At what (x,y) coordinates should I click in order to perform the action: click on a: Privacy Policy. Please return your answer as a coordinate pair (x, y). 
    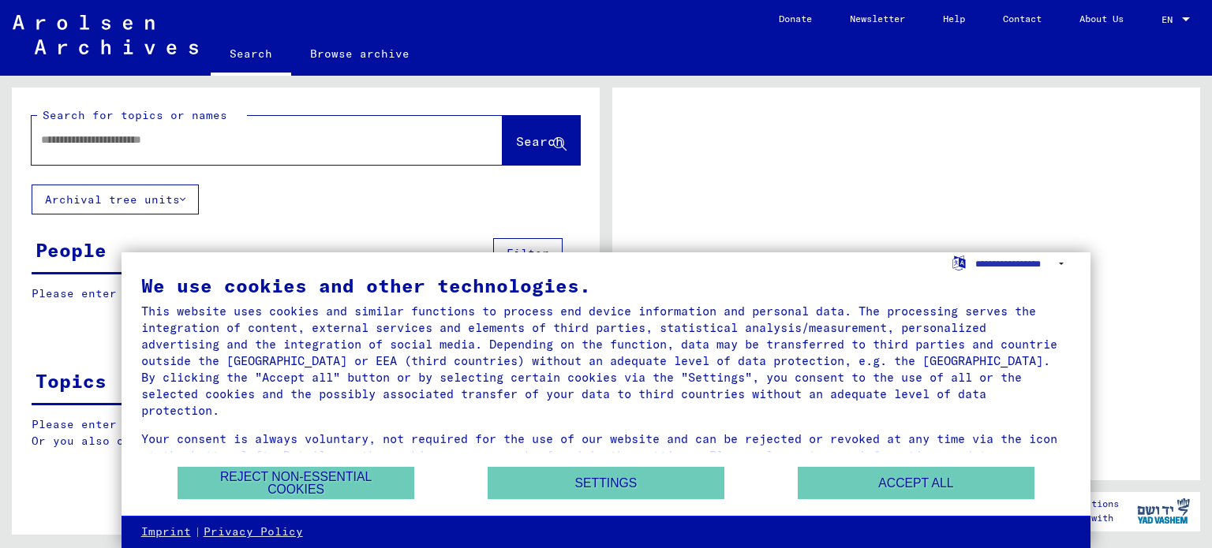
    Looking at the image, I should click on (253, 533).